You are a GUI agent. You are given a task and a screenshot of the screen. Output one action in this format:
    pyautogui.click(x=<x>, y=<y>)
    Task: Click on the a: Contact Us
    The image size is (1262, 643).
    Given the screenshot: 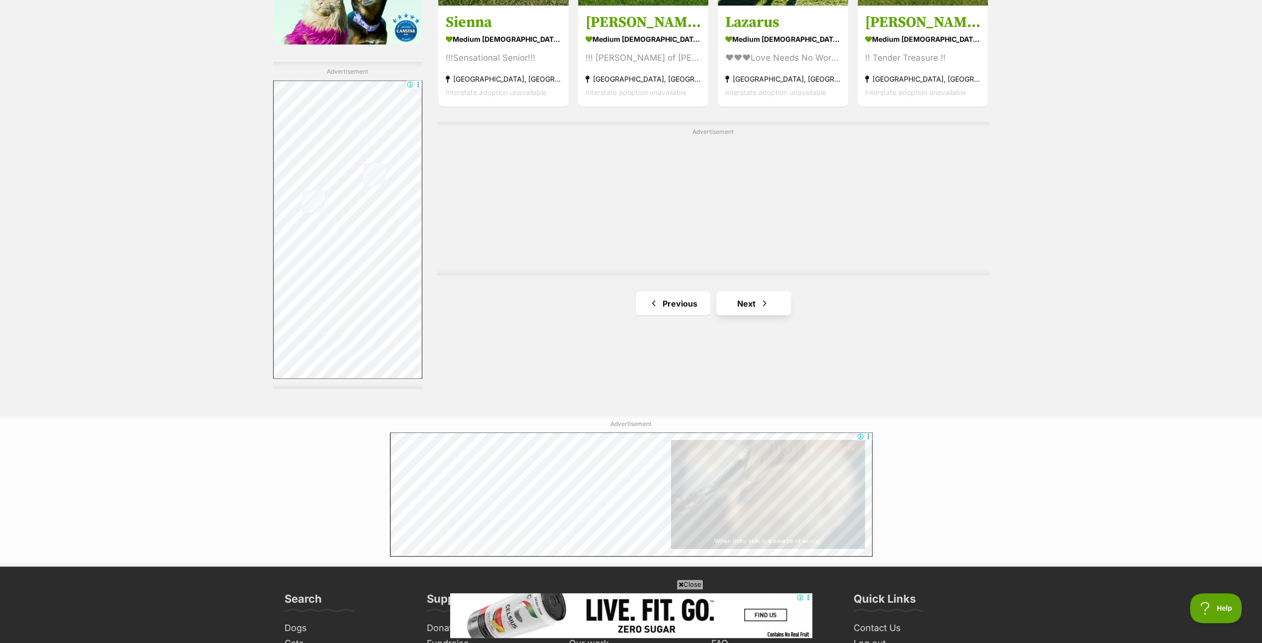 What is the action you would take?
    pyautogui.click(x=916, y=627)
    